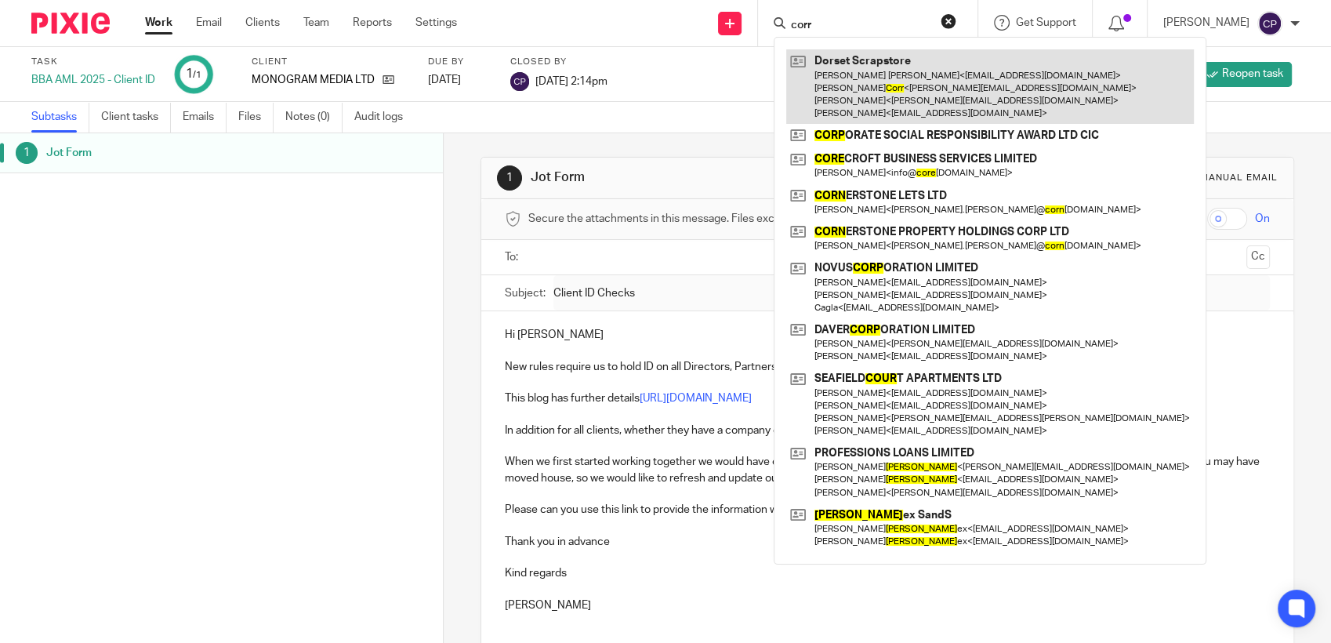 Image resolution: width=1331 pixels, height=643 pixels. I want to click on p: MONOGRAM MEDIA LTD, so click(313, 80).